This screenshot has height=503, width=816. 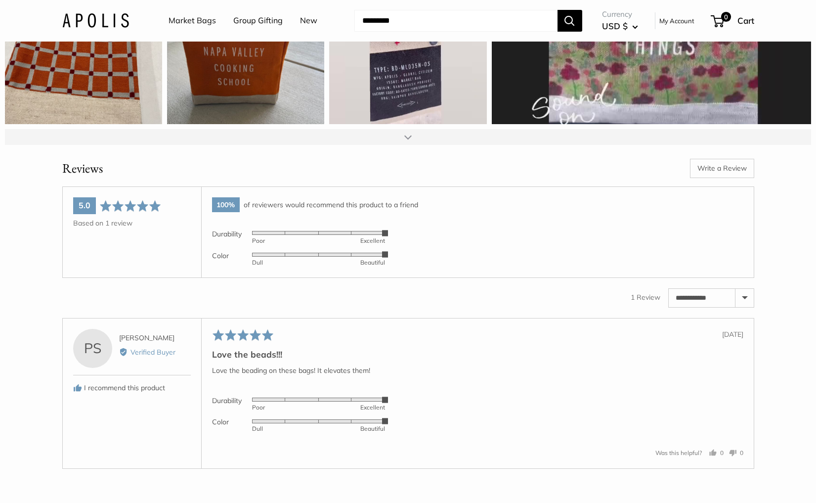 What do you see at coordinates (620, 14) in the screenshot?
I see `span: Currency` at bounding box center [620, 14].